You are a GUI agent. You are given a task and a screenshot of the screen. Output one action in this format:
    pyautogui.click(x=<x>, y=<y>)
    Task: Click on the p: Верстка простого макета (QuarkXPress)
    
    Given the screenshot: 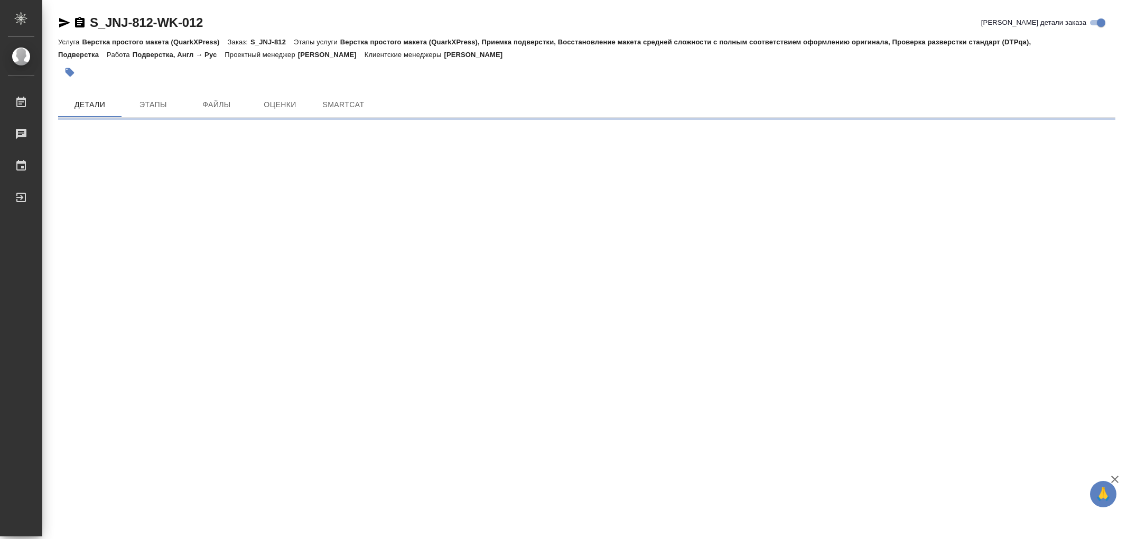 What is the action you would take?
    pyautogui.click(x=154, y=42)
    